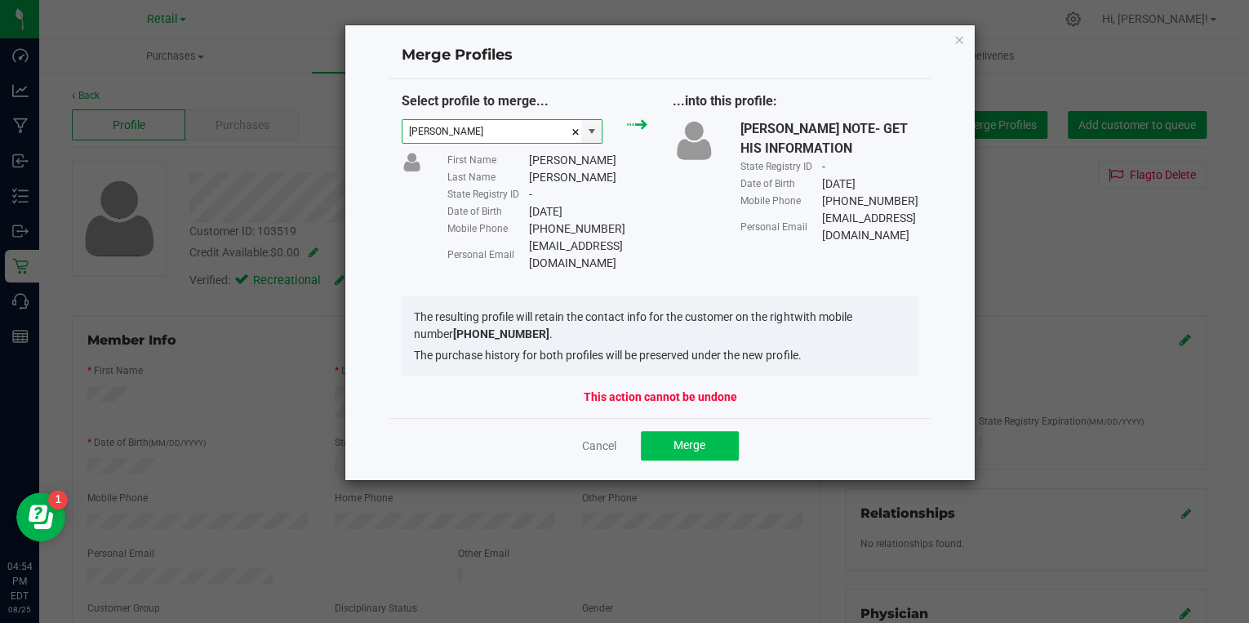 The height and width of the screenshot is (623, 1249). I want to click on span: with mobile number ., so click(633, 325).